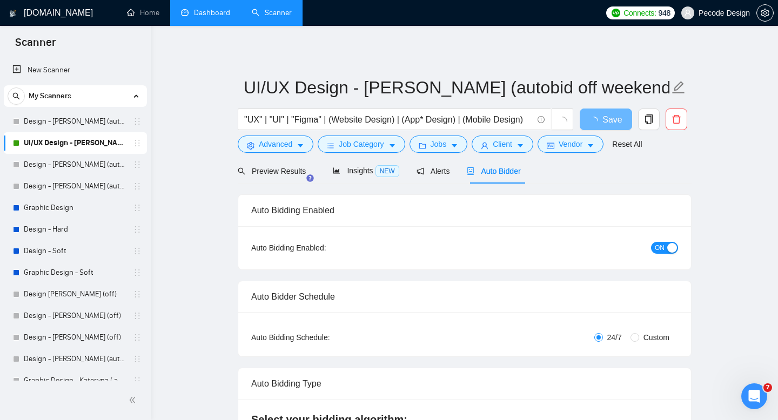  Describe the element at coordinates (765, 13) in the screenshot. I see `button: setting` at that location.